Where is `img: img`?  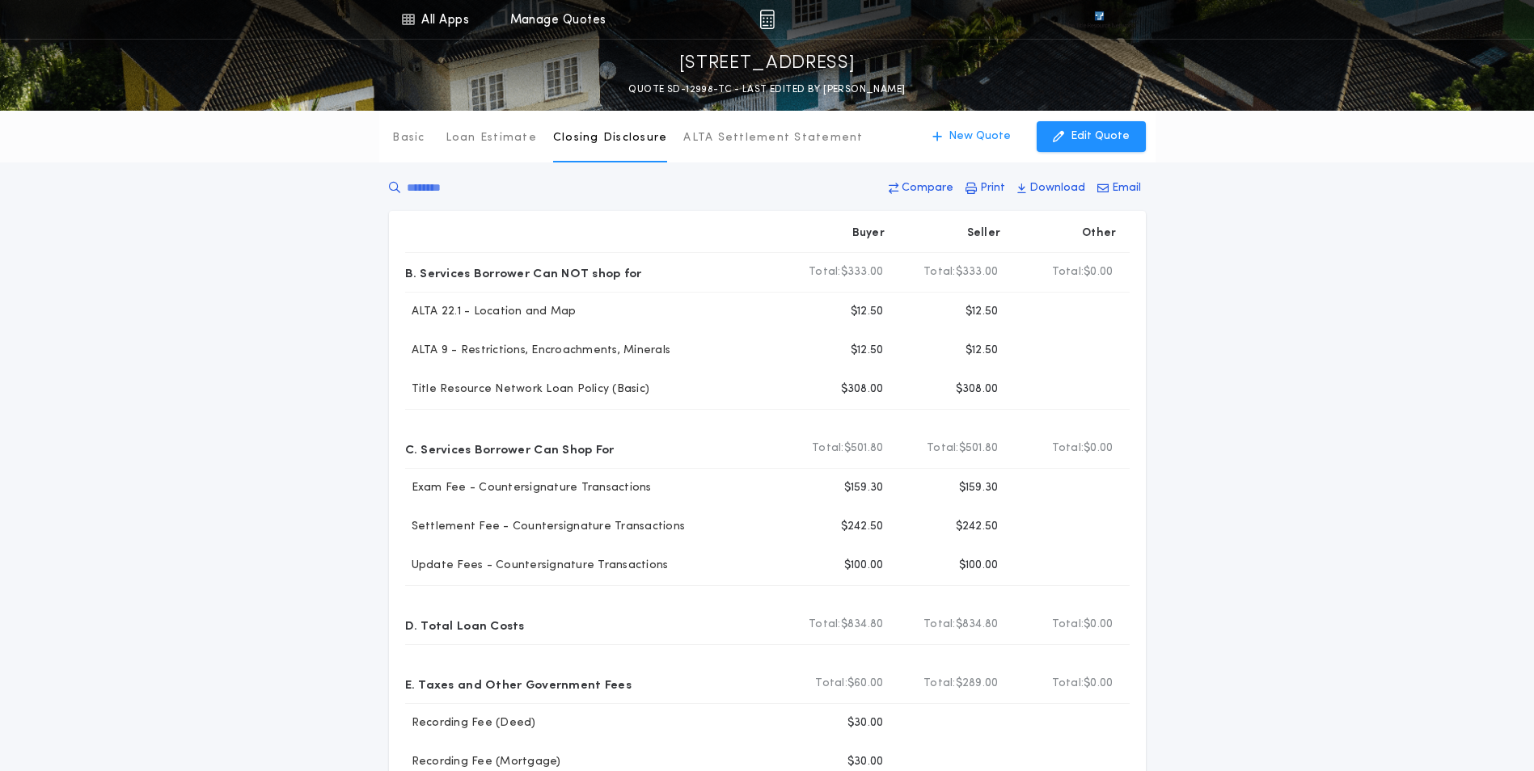 img: img is located at coordinates (766, 19).